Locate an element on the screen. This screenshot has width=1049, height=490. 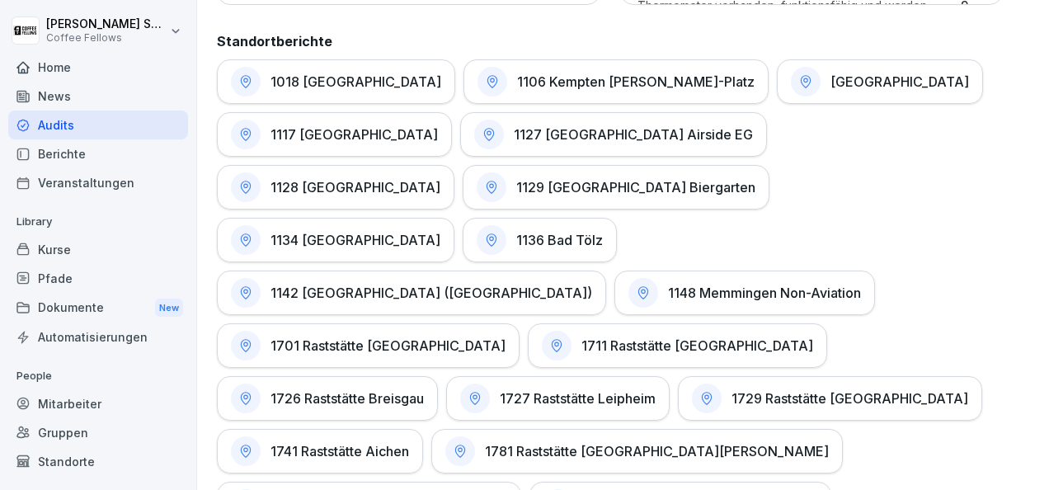
h1: 1741 Raststätte Aichen is located at coordinates (340, 451).